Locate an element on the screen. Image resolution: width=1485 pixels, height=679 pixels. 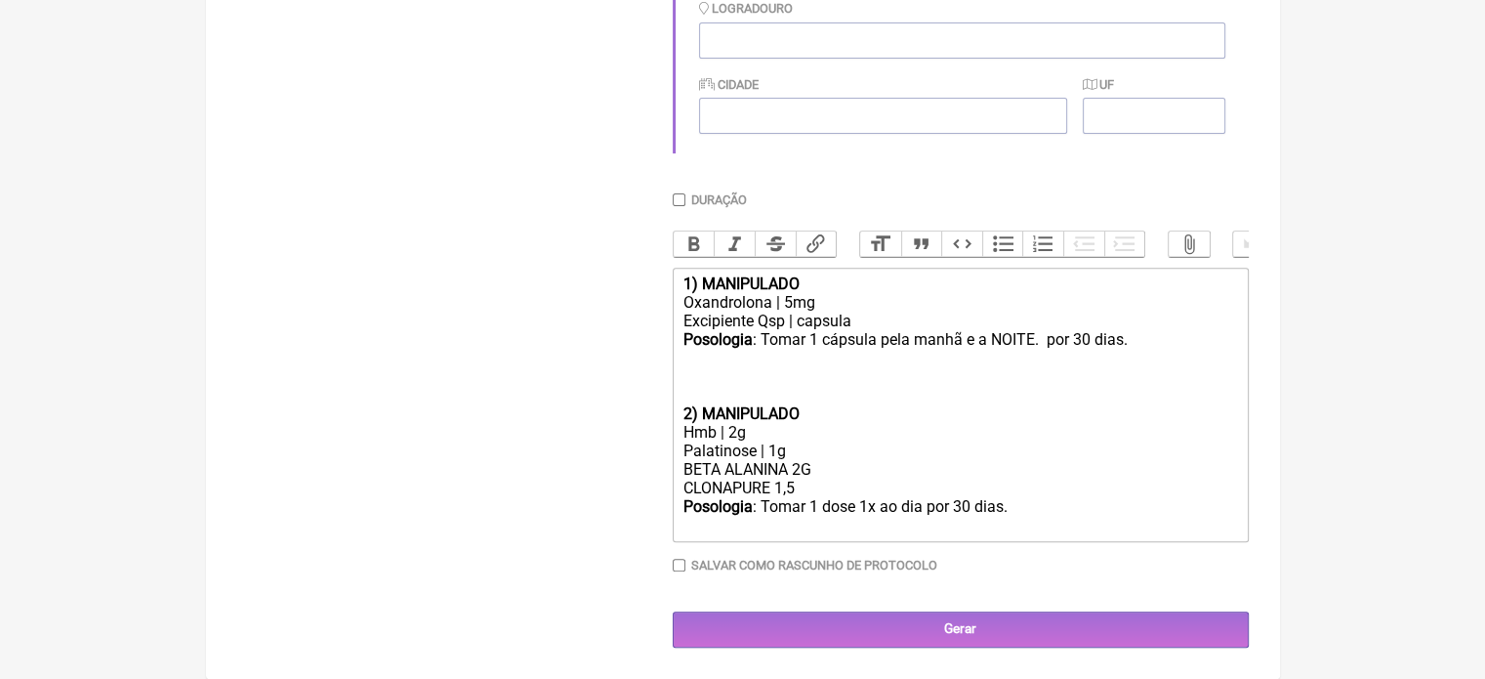
button: Italic is located at coordinates (734, 244).